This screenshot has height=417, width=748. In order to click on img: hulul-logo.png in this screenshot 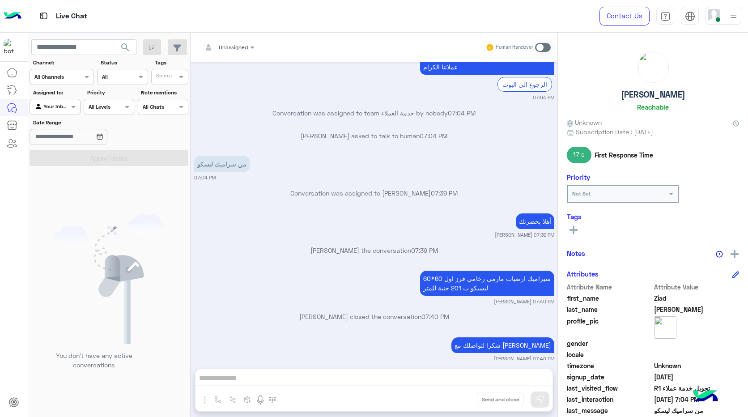, I will do `click(706, 397)`.